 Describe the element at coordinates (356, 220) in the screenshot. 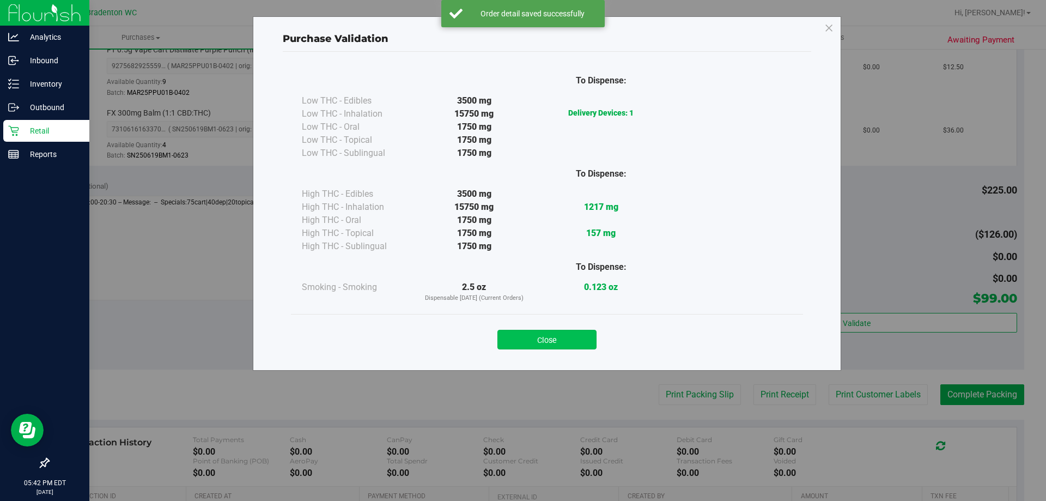

I see `div: High THC - Oral` at that location.